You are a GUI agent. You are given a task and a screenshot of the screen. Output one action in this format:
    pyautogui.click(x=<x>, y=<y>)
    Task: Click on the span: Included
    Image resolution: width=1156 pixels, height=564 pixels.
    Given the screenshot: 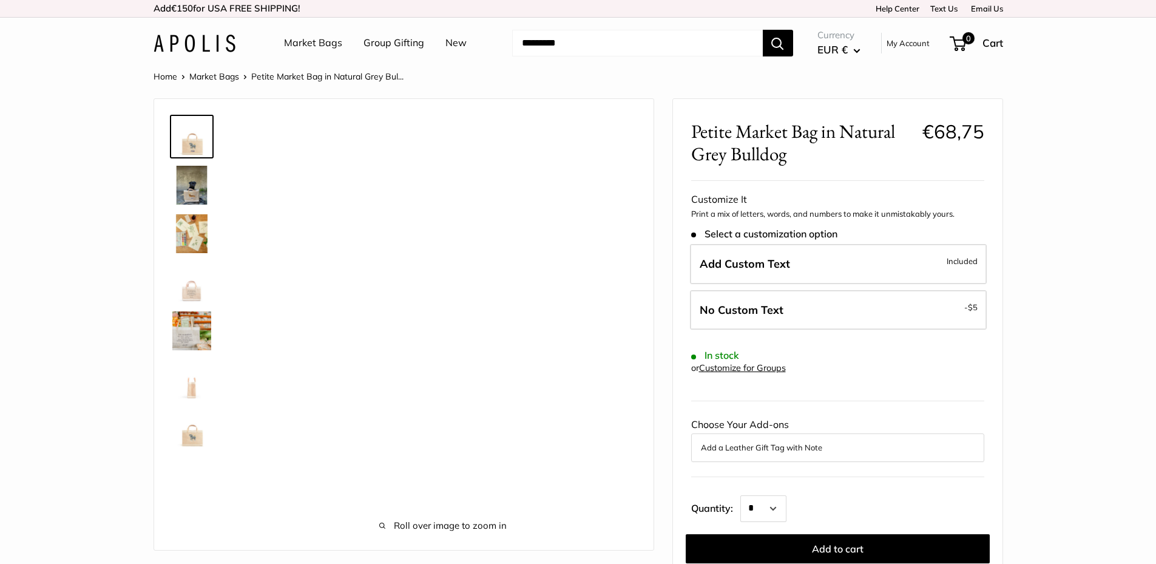 What is the action you would take?
    pyautogui.click(x=962, y=261)
    